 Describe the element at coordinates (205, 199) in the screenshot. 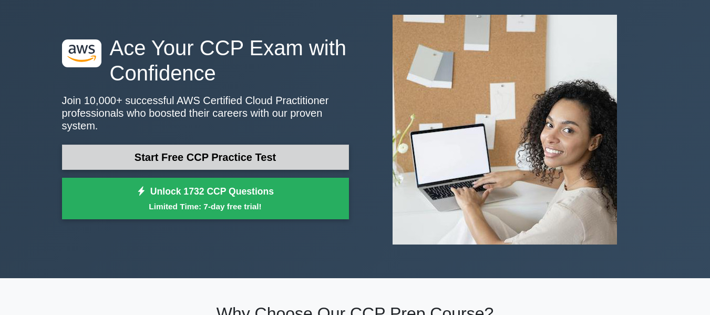

I see `a: Unlock 1732 CCP QuestionsLimited Time: 7-day free trial!` at that location.